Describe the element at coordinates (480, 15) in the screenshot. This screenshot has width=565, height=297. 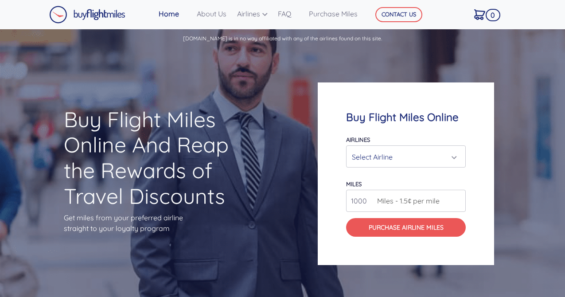
I see `img: Cart` at that location.